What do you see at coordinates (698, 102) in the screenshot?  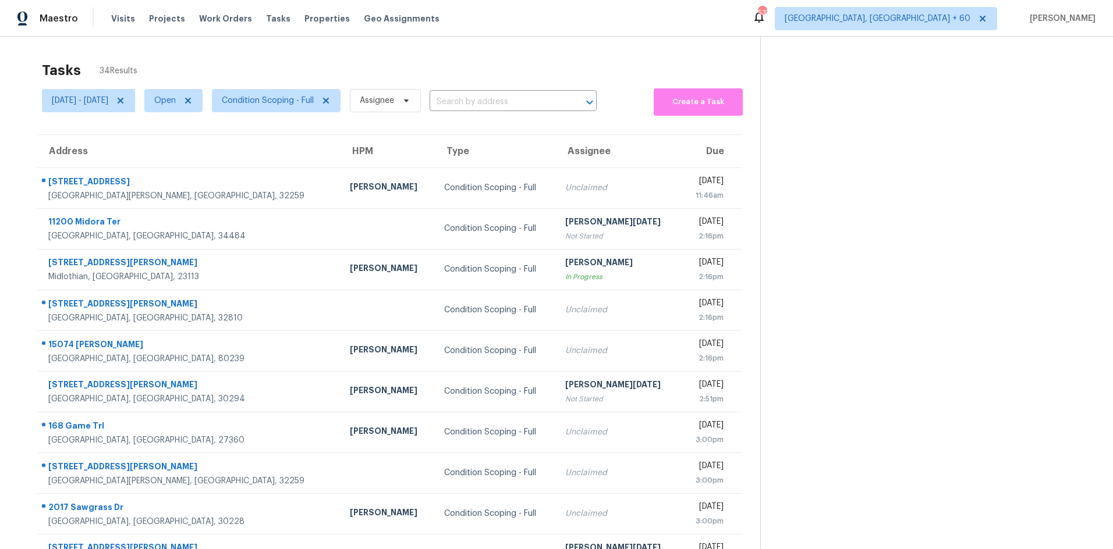 I see `button: Create a Task` at bounding box center [698, 102].